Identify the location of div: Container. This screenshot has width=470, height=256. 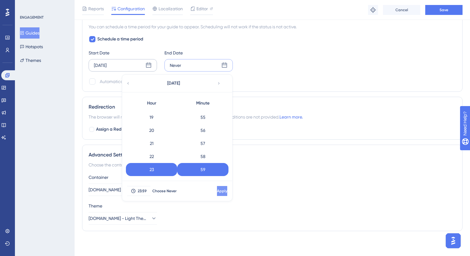
(272, 177).